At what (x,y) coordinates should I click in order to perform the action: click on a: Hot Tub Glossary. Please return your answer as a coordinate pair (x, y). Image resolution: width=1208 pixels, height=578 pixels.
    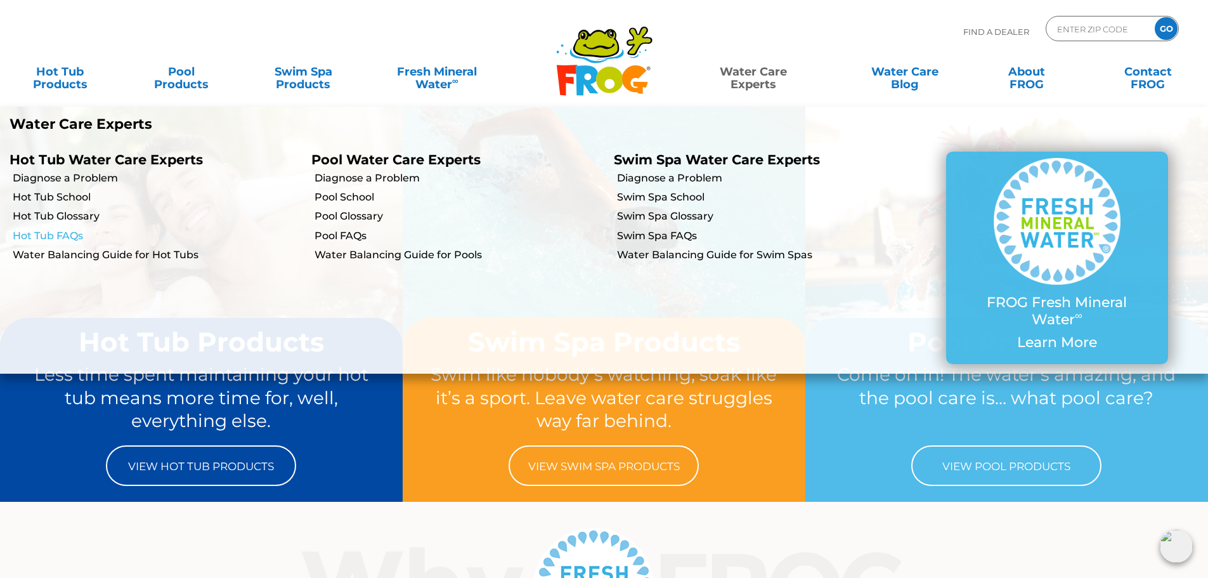
    Looking at the image, I should click on (157, 216).